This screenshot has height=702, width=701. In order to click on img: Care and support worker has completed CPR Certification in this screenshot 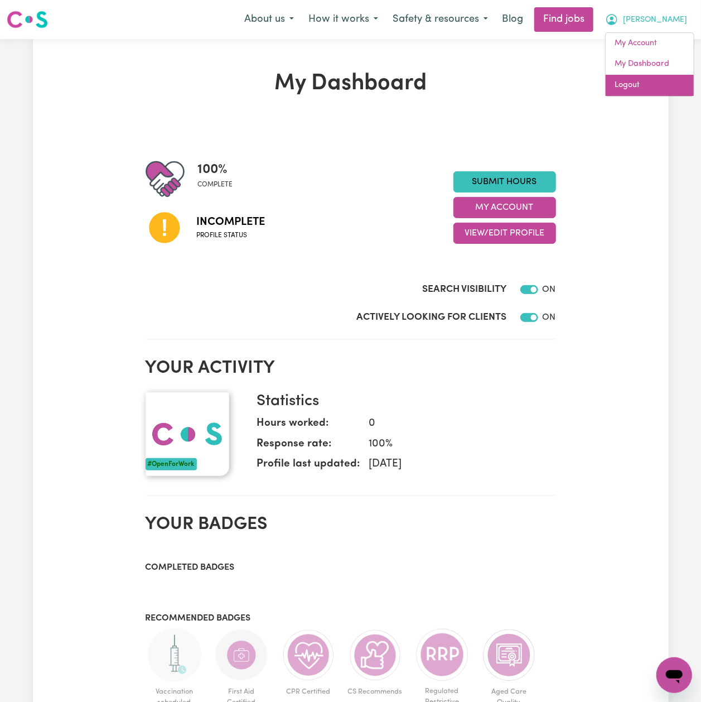, I will do `click(308, 655)`.